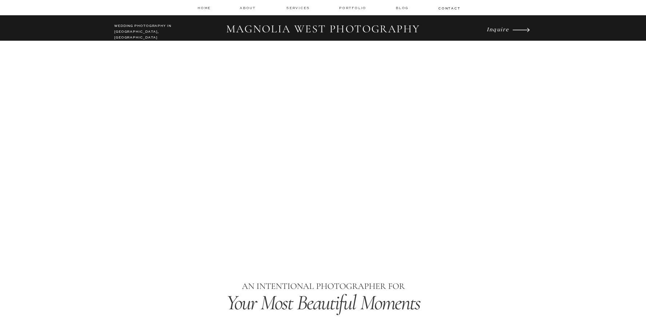  Describe the element at coordinates (249, 8) in the screenshot. I see `a: about` at that location.